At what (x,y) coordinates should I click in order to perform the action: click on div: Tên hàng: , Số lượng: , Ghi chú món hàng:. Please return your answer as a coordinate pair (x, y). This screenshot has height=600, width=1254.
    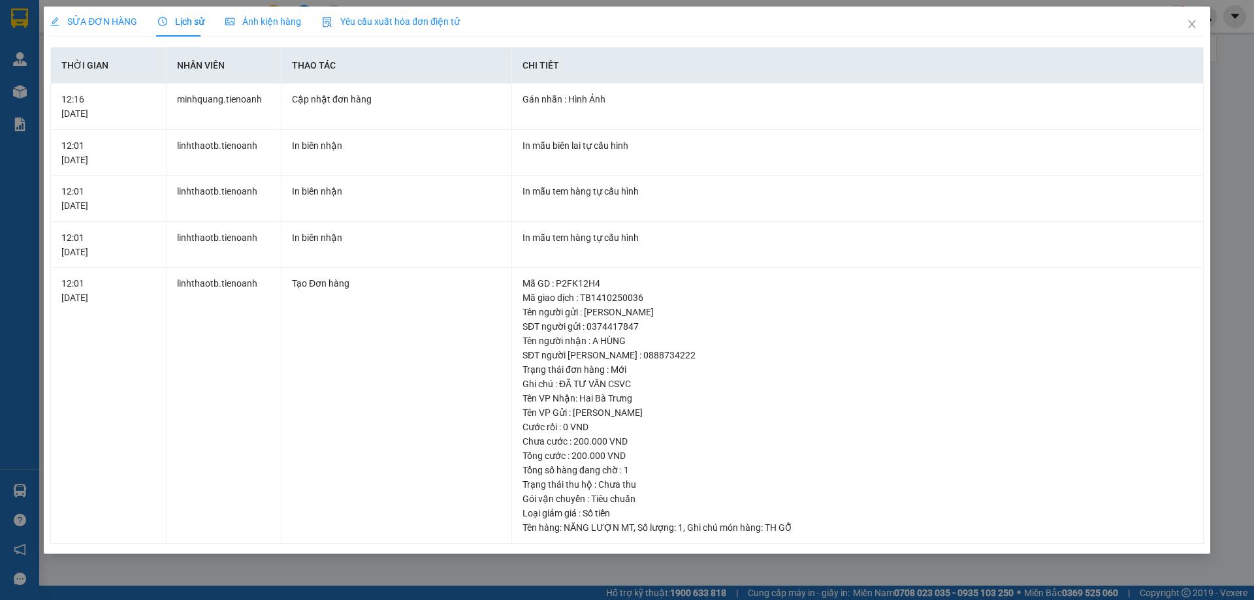
    Looking at the image, I should click on (857, 528).